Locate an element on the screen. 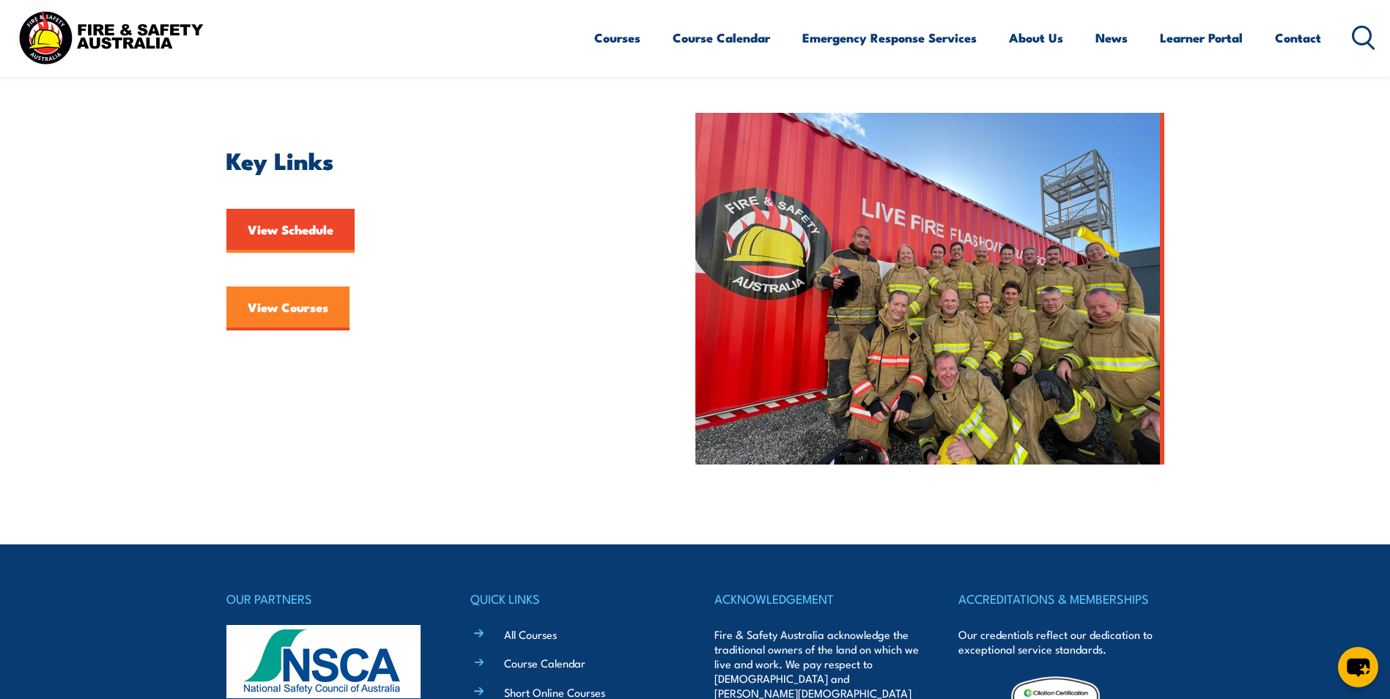 Image resolution: width=1390 pixels, height=699 pixels. button: chat-button is located at coordinates (1358, 667).